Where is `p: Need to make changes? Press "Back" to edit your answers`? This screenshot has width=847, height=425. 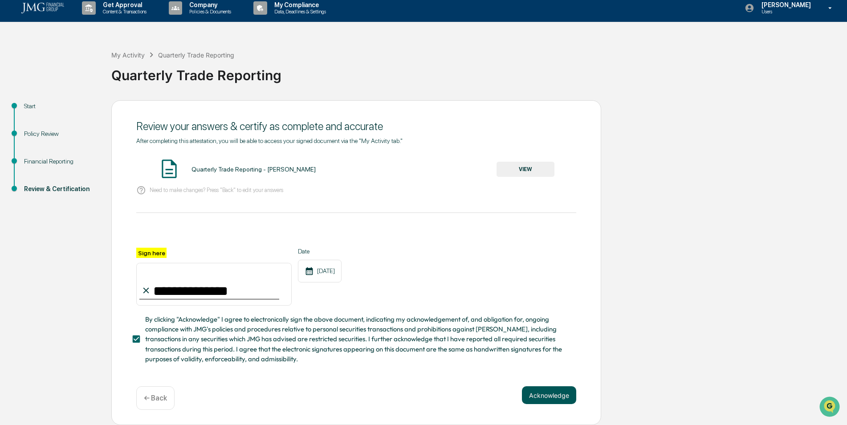
p: Need to make changes? Press "Back" to edit your answers is located at coordinates (216, 190).